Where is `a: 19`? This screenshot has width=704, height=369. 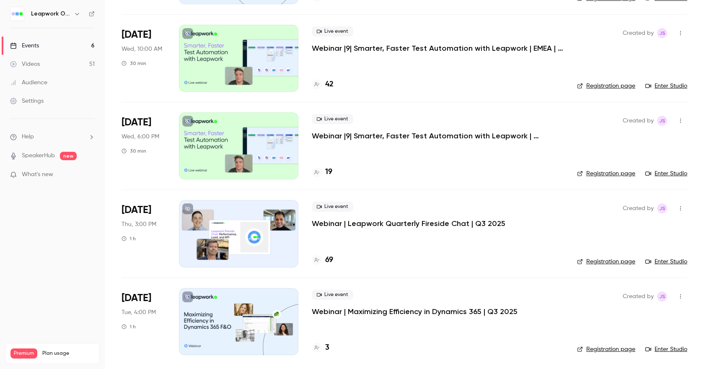 a: 19 is located at coordinates (322, 172).